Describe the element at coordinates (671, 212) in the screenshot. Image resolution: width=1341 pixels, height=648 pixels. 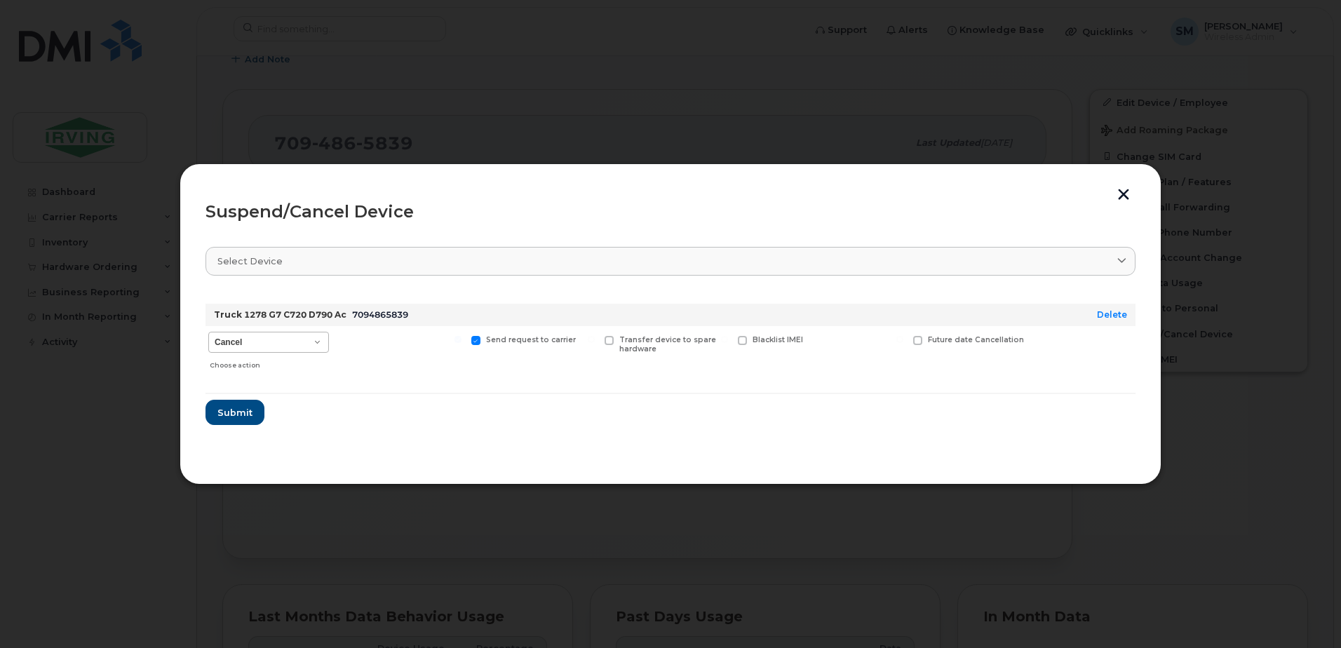
I see `div: Suspend/Cancel Device` at that location.